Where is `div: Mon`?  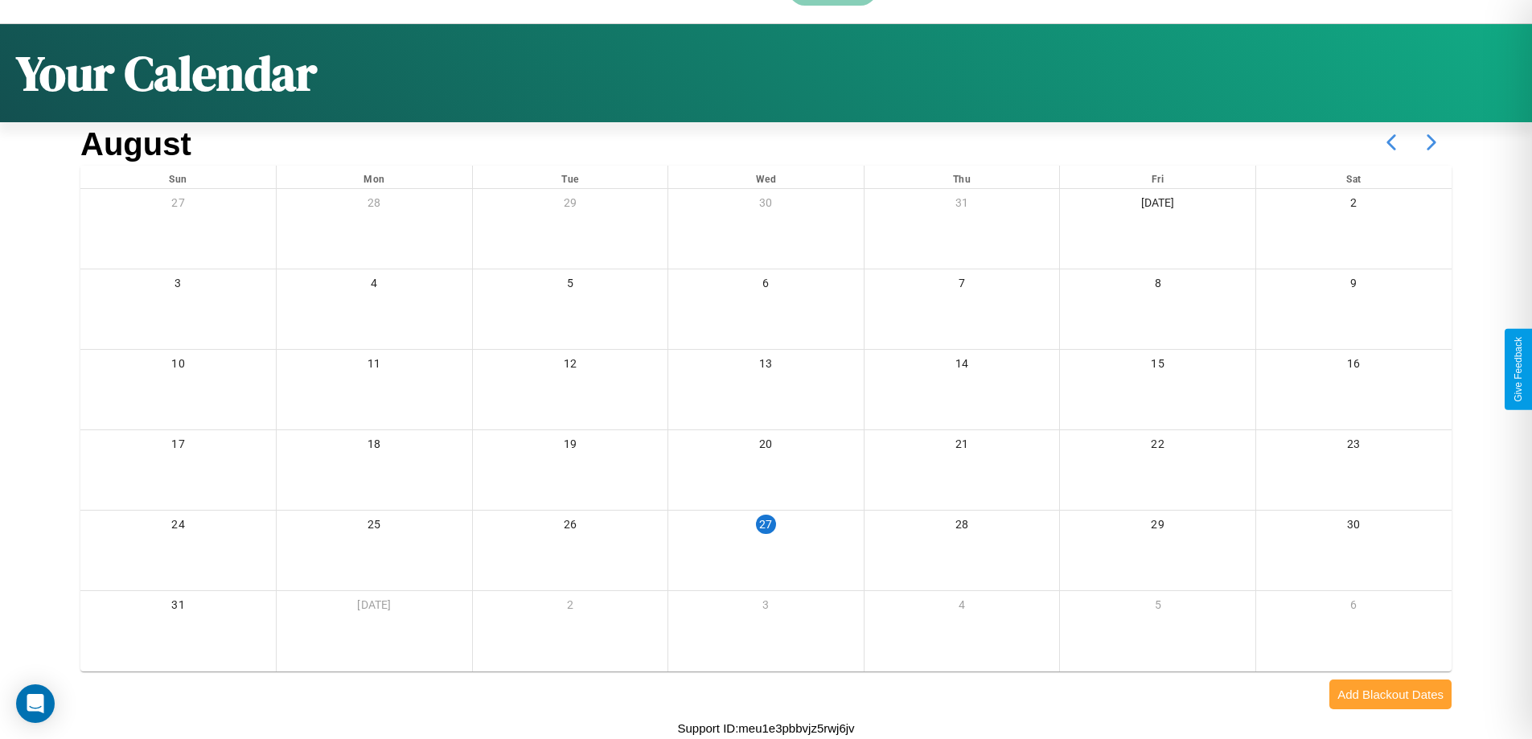 div: Mon is located at coordinates (374, 177).